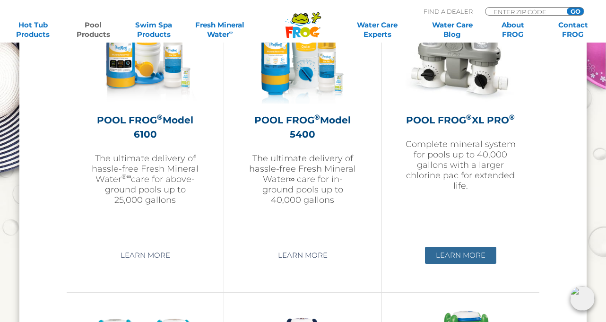 This screenshot has height=322, width=606. Describe the element at coordinates (448, 11) in the screenshot. I see `p: Find A Dealer` at that location.